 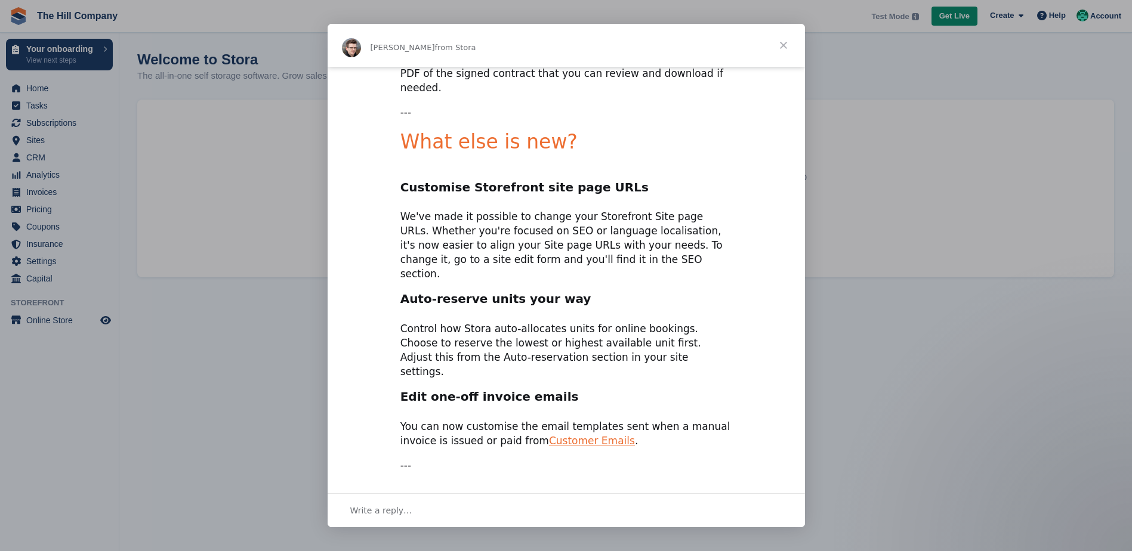 I want to click on h2: Customise Storefront site page URLs, so click(x=566, y=190).